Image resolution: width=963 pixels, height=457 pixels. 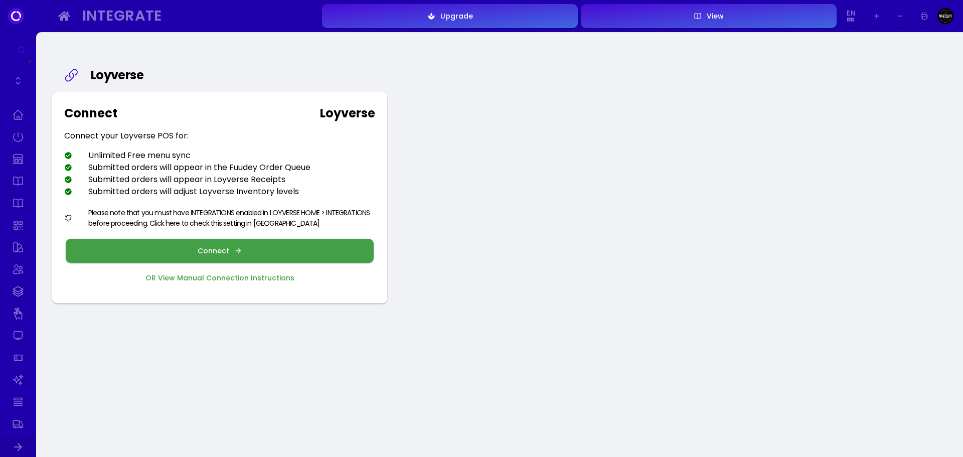 I want to click on div: View, so click(x=713, y=16).